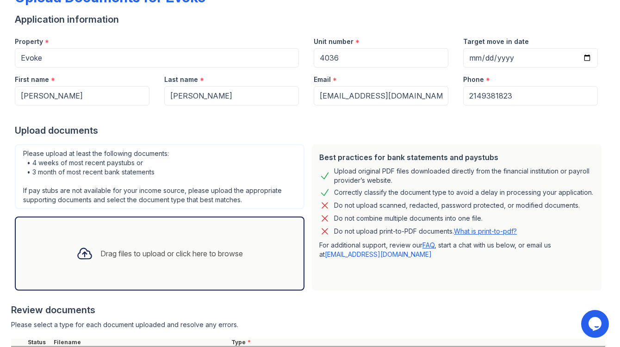 The height and width of the screenshot is (347, 620). Describe the element at coordinates (417, 342) in the screenshot. I see `div: Type` at that location.